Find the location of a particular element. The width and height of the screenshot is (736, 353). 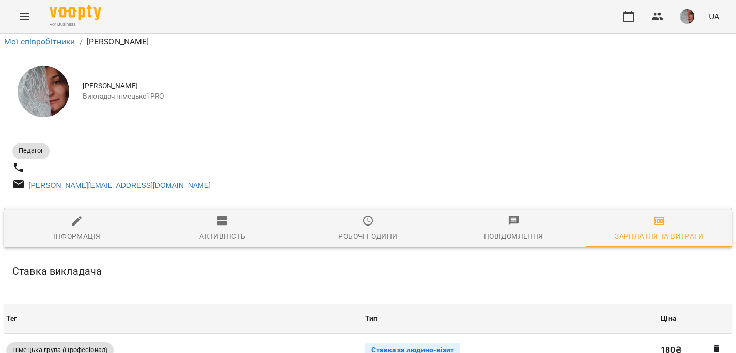

span: Педагог is located at coordinates (31, 151).